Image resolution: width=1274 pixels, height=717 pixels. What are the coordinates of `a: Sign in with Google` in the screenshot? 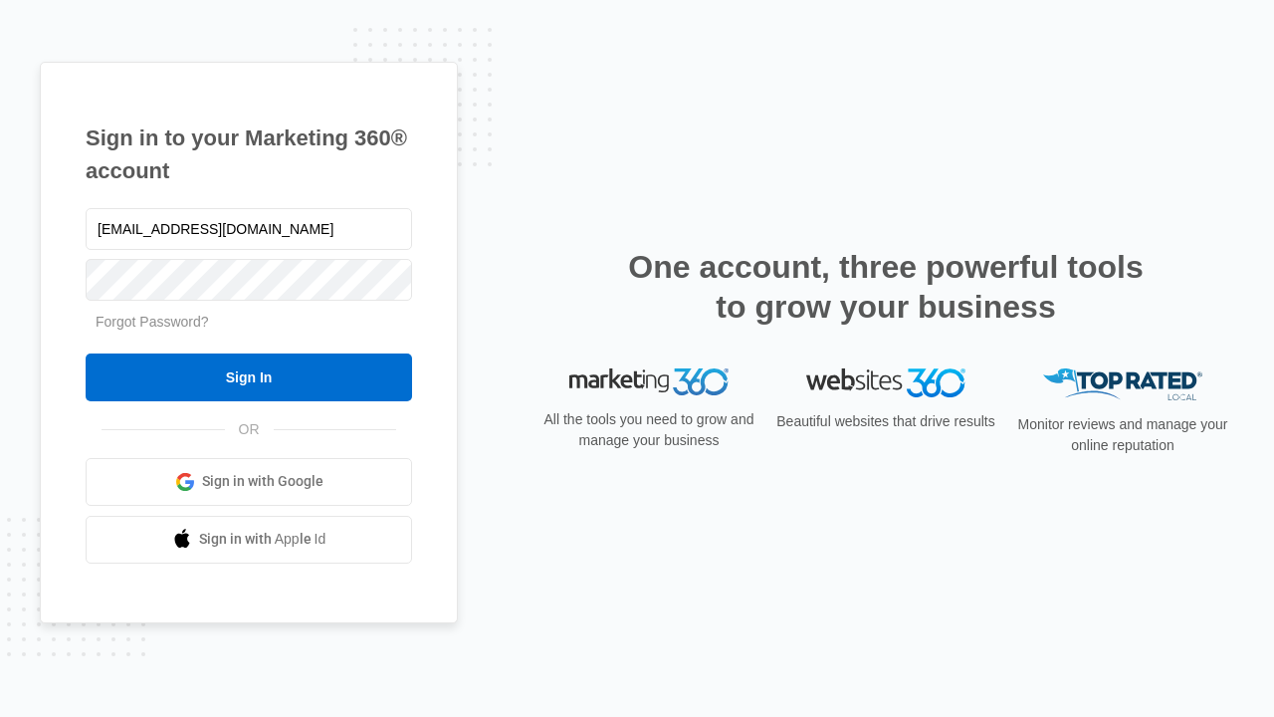 It's located at (249, 482).